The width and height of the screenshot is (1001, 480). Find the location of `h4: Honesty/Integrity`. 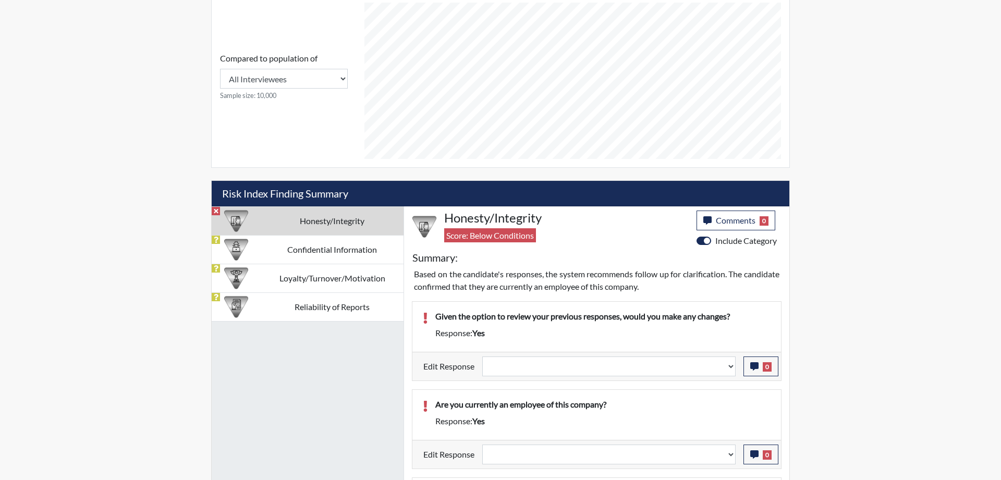

h4: Honesty/Integrity is located at coordinates (566, 218).